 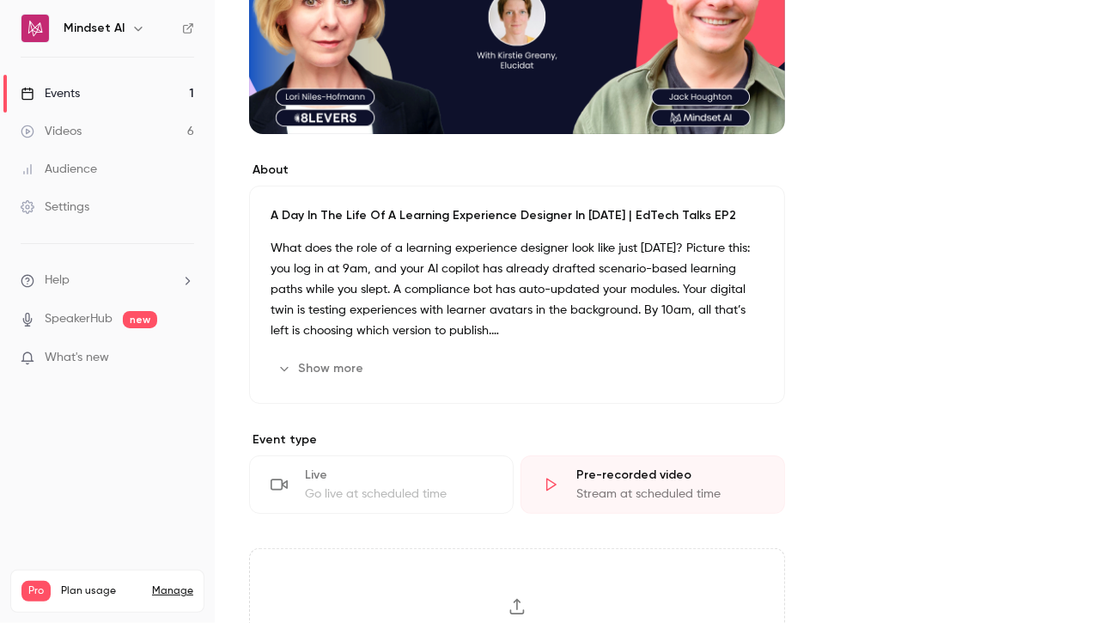 I want to click on li: help-dropdown-opener, so click(x=107, y=280).